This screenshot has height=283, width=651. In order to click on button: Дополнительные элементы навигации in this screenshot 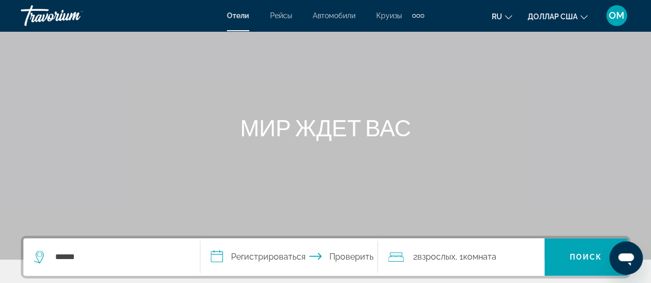, I will do `click(418, 16)`.